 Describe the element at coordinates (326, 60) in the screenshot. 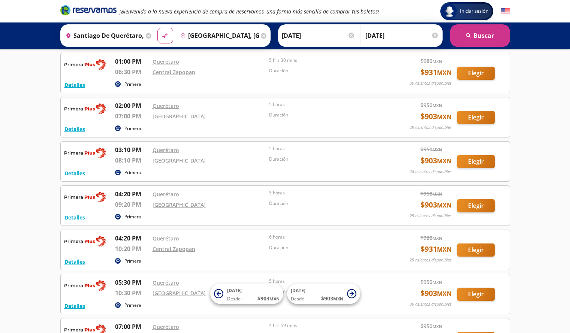

I see `p: 5 hrs 30 mins` at that location.